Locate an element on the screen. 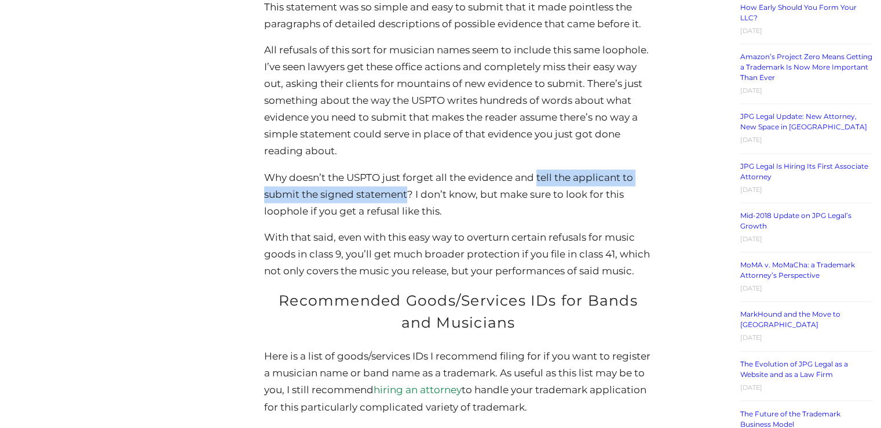 This screenshot has height=428, width=881. a: MoMA v. MoMaCha: a Trademark Attorney’s Perspective is located at coordinates (798, 269).